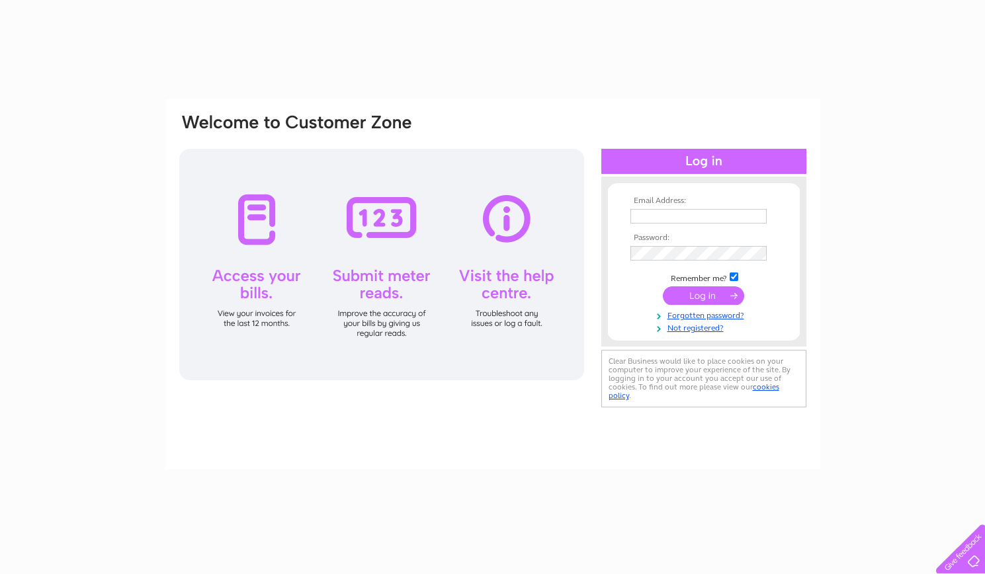  Describe the element at coordinates (703, 296) in the screenshot. I see `input: Submit` at that location.